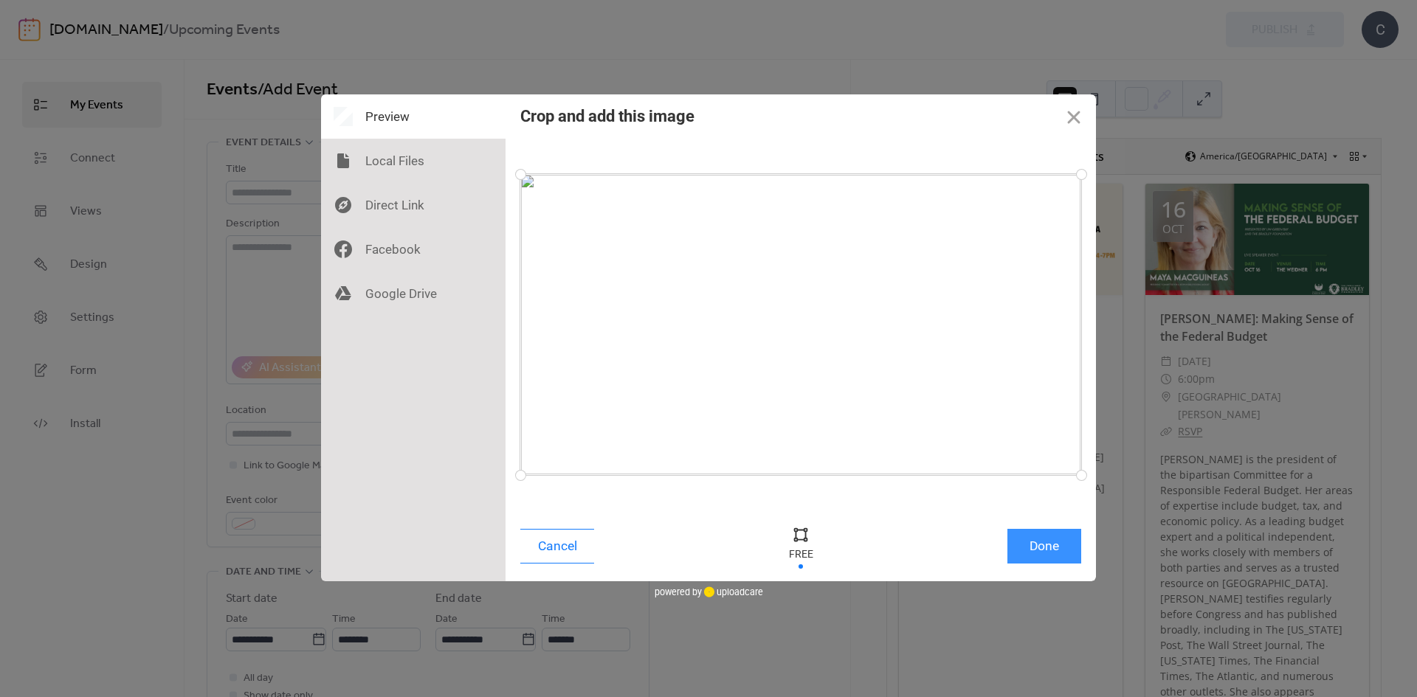 This screenshot has height=697, width=1417. What do you see at coordinates (732, 592) in the screenshot?
I see `a: uploadcare` at bounding box center [732, 592].